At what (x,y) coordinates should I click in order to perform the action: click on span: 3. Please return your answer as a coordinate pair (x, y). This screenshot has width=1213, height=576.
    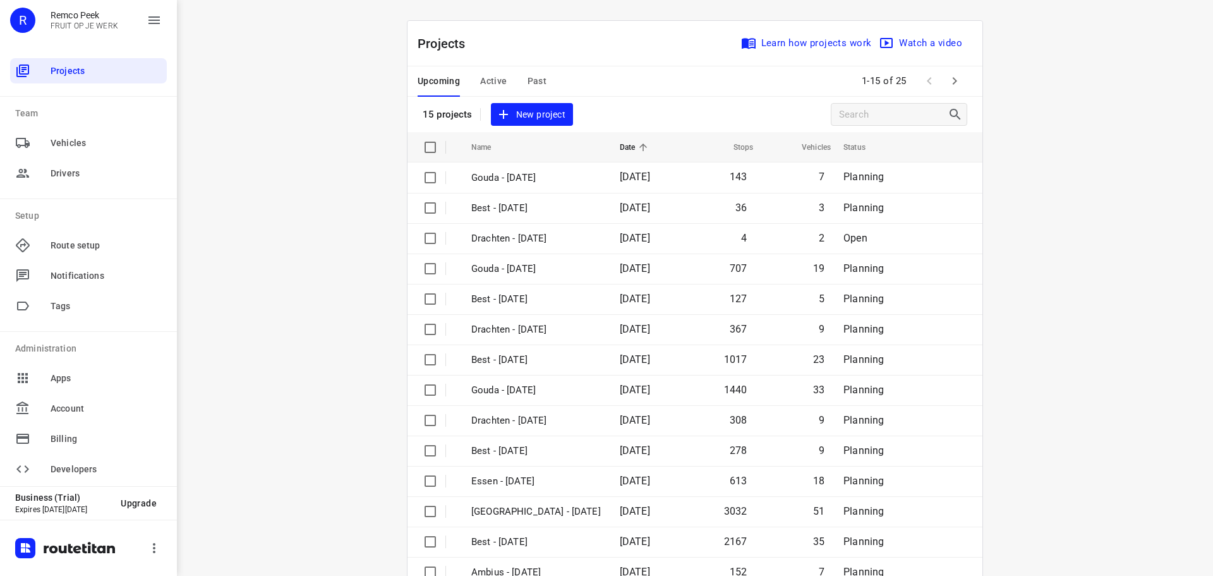
    Looking at the image, I should click on (822, 207).